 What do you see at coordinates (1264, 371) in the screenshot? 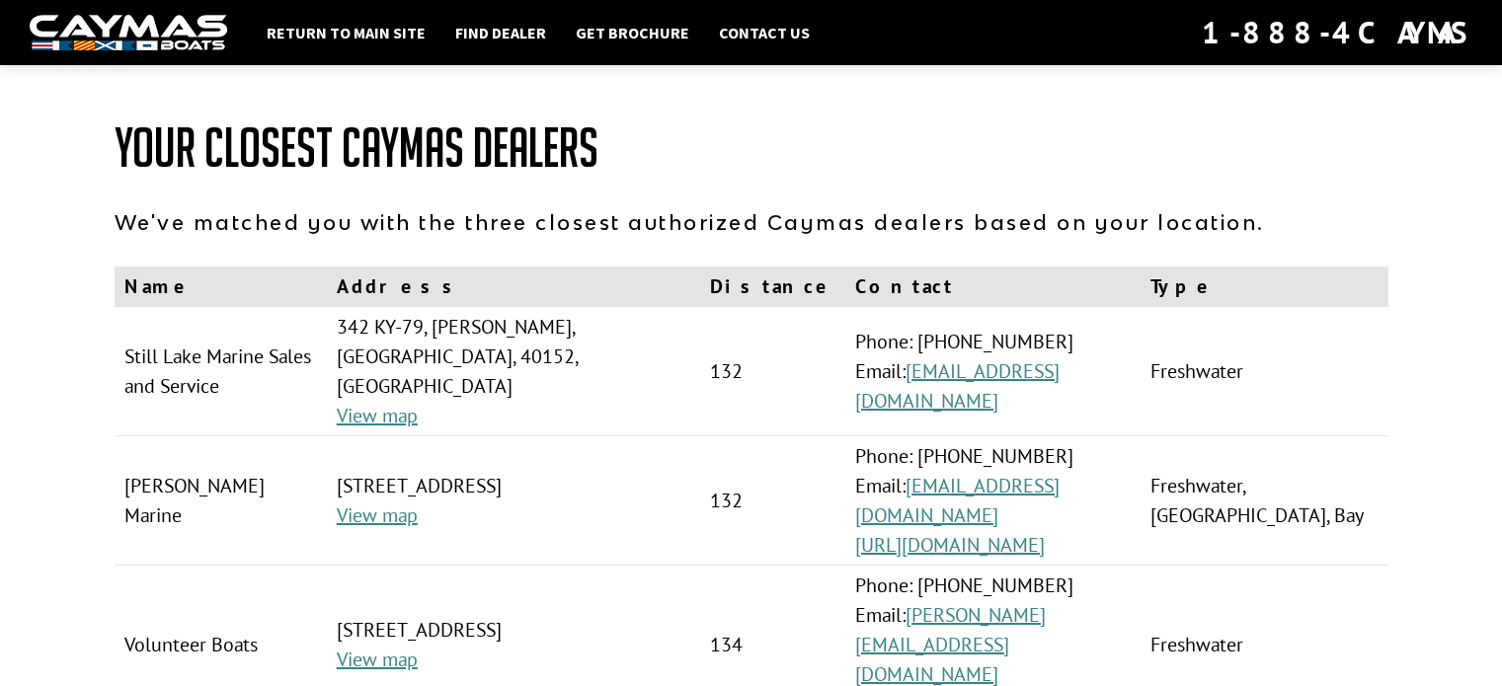
I see `td: Freshwater` at bounding box center [1264, 371].